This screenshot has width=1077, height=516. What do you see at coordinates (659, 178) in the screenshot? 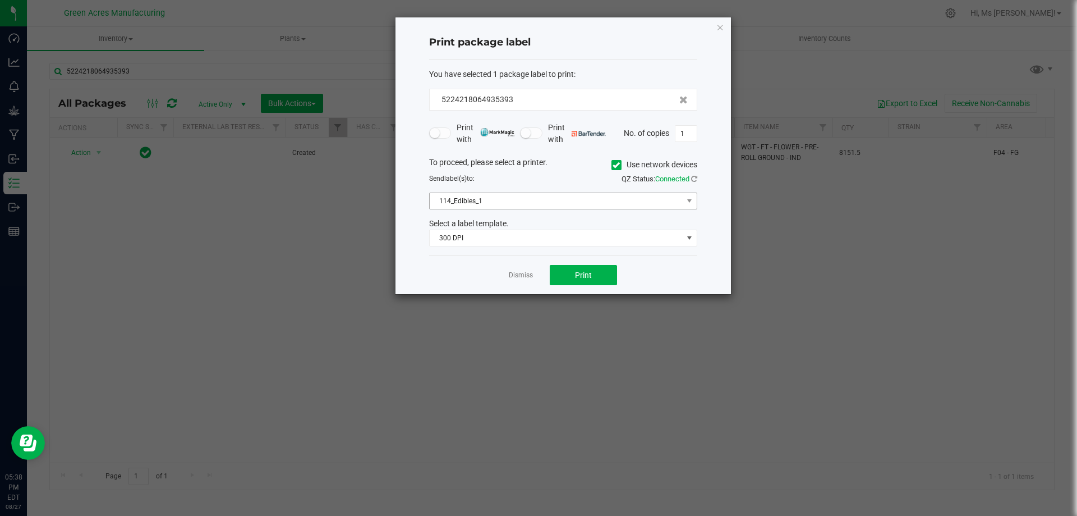
I see `span: QZ Status:` at bounding box center [659, 178].